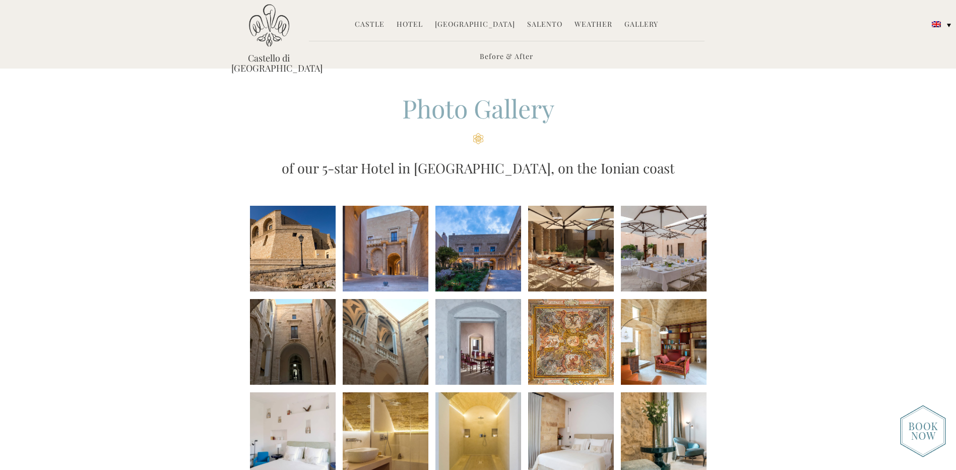  Describe the element at coordinates (410, 25) in the screenshot. I see `a: Hotel` at that location.